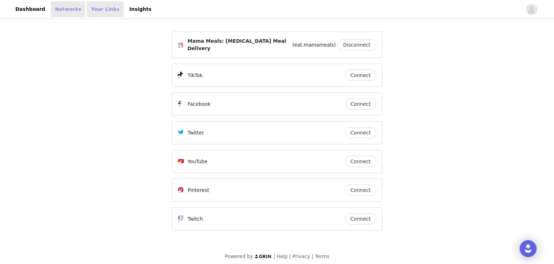  Describe the element at coordinates (199, 190) in the screenshot. I see `p: Pinterest` at that location.